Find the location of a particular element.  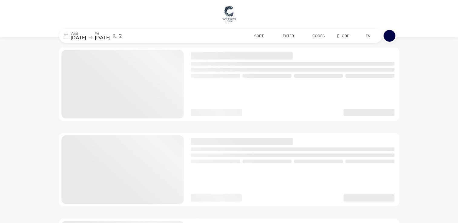

naf-pibe-menu-bar-item: Sort is located at coordinates (254, 36).